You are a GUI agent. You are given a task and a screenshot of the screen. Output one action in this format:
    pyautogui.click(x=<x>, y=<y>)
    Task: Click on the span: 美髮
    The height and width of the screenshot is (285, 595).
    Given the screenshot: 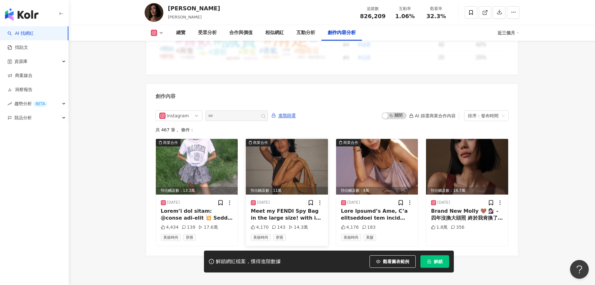 What is the action you would take?
    pyautogui.click(x=370, y=237)
    